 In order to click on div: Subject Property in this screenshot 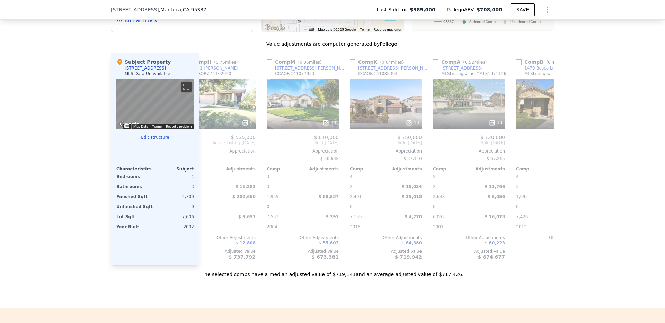, I will do `click(143, 62)`.